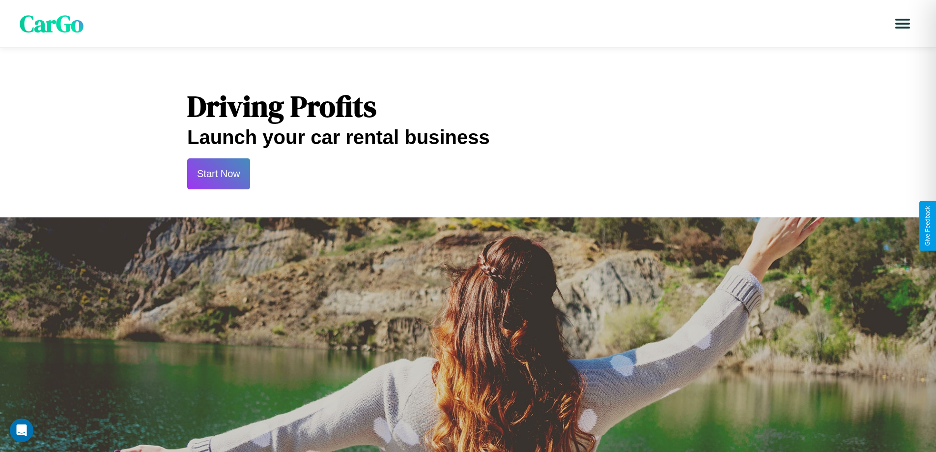  What do you see at coordinates (22, 430) in the screenshot?
I see `div: Open Intercom Messenger` at bounding box center [22, 430].